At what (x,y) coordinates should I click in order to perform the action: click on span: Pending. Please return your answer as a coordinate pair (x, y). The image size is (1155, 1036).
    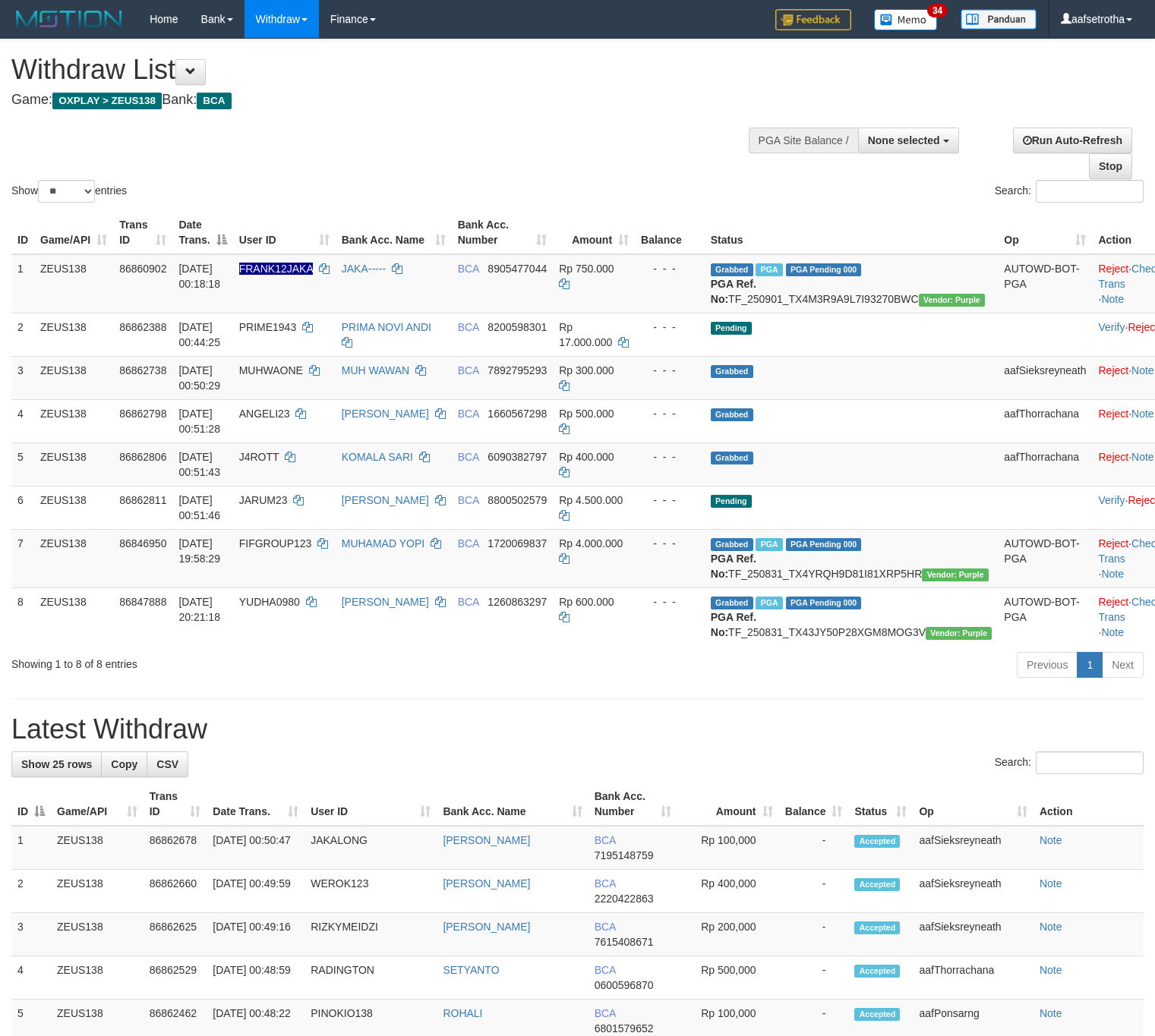
    Looking at the image, I should click on (731, 501).